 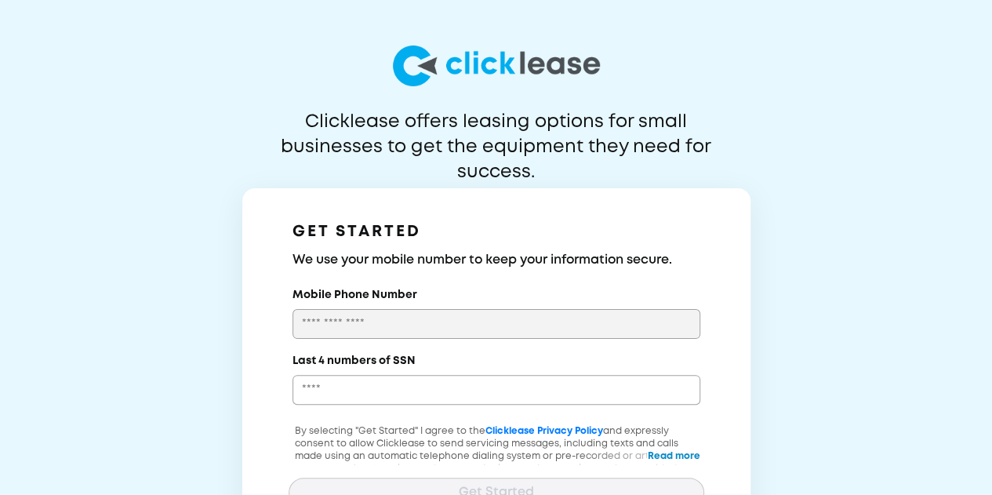 What do you see at coordinates (544, 431) in the screenshot?
I see `a: Clicklease Privacy Policy` at bounding box center [544, 431].